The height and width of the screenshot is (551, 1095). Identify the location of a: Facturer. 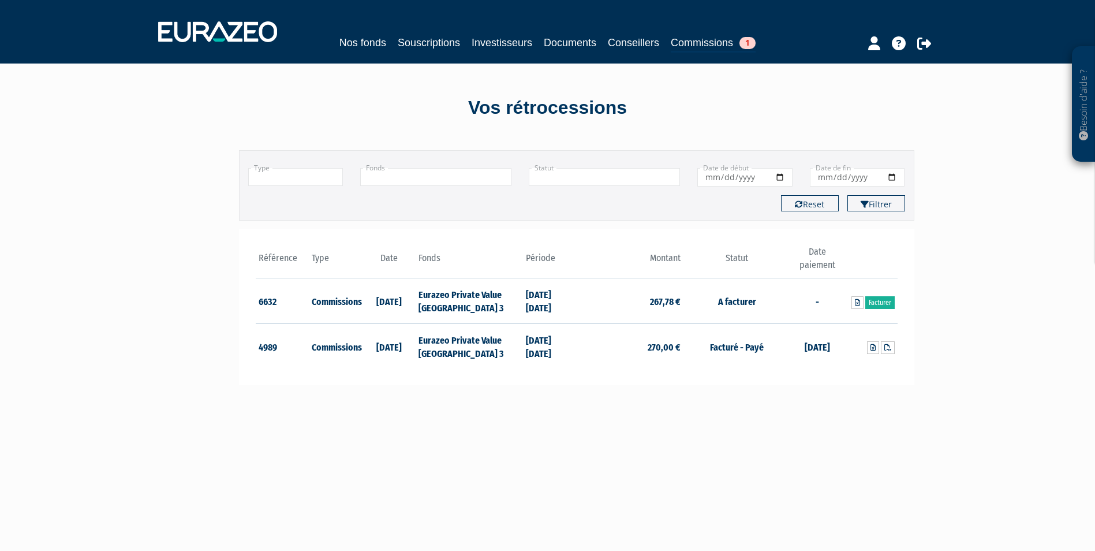
(880, 302).